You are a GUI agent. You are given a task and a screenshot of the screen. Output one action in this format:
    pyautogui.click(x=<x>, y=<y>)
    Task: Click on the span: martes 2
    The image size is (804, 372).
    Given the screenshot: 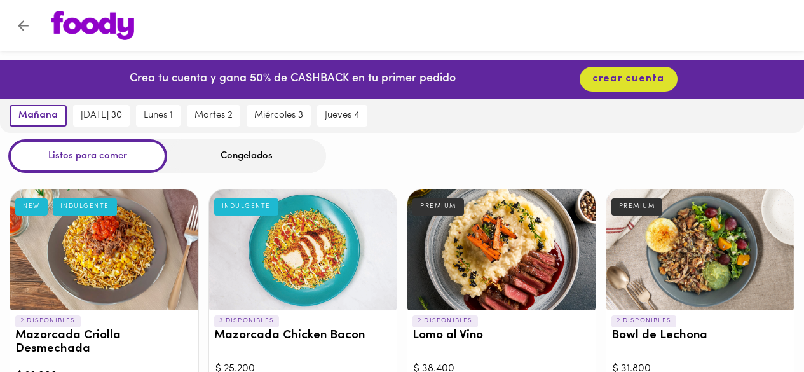 What is the action you would take?
    pyautogui.click(x=214, y=116)
    